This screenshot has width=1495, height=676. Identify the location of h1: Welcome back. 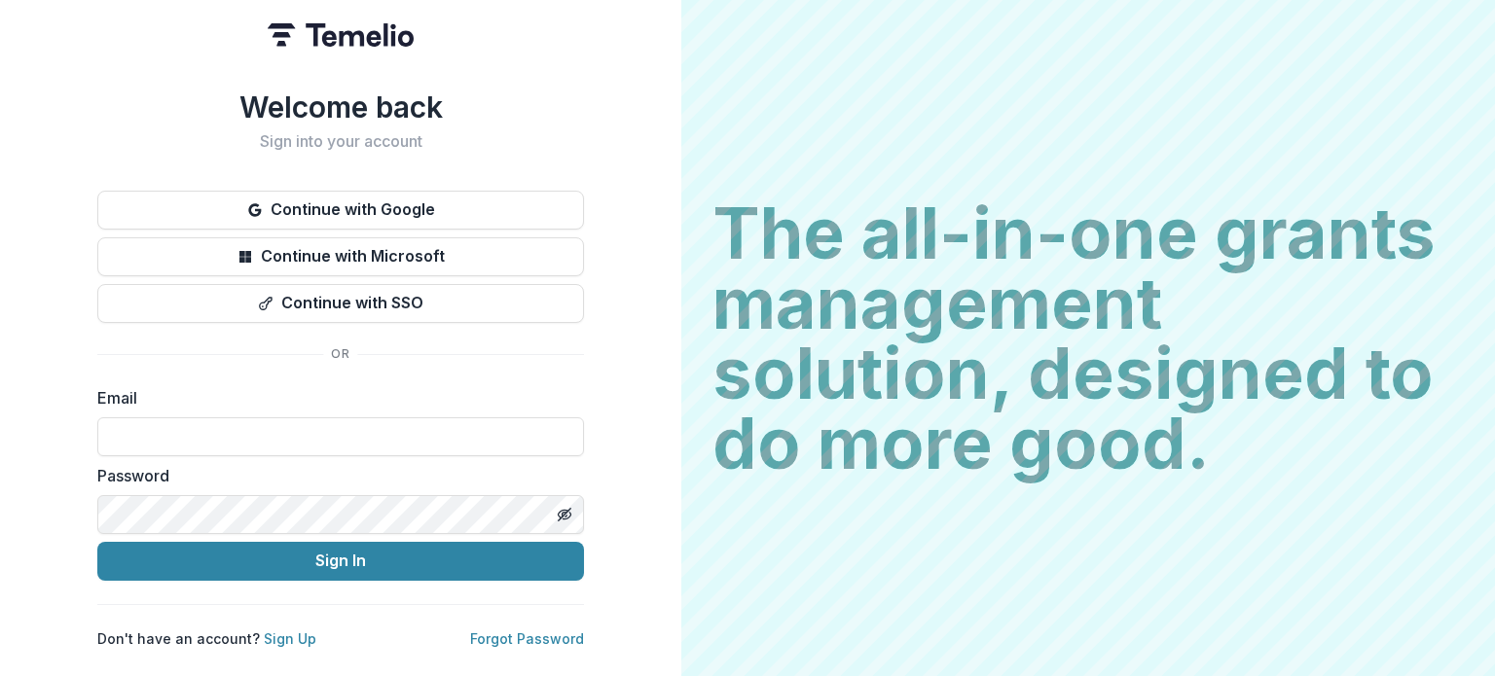
(341, 107).